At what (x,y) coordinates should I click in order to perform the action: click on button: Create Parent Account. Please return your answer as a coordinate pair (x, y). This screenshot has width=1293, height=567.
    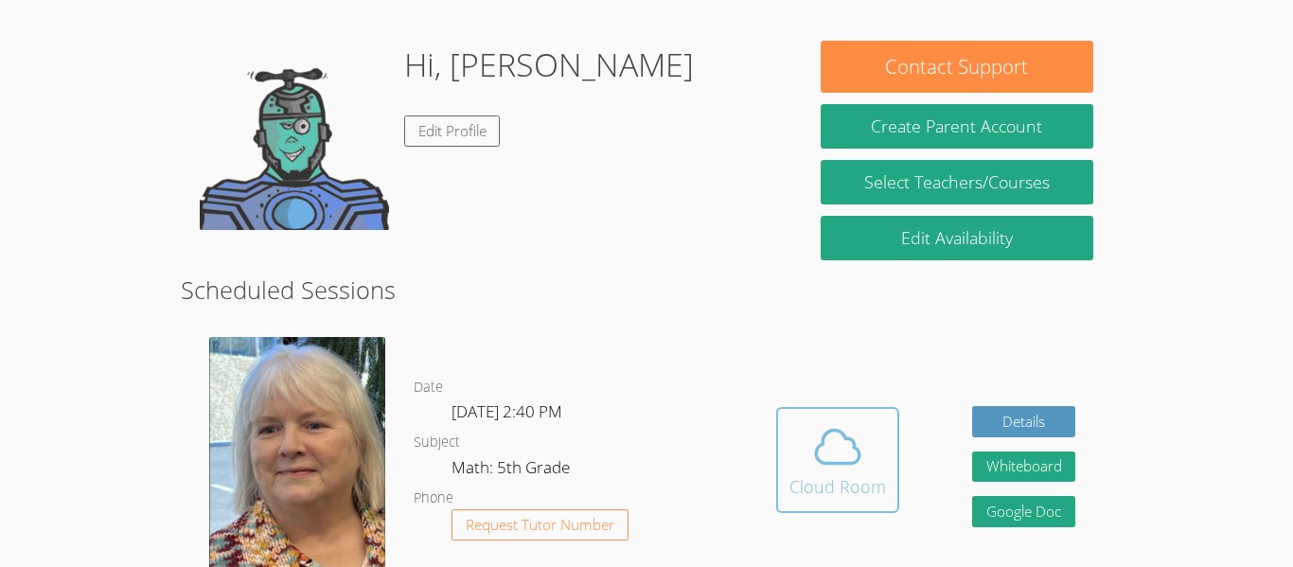
    Looking at the image, I should click on (957, 126).